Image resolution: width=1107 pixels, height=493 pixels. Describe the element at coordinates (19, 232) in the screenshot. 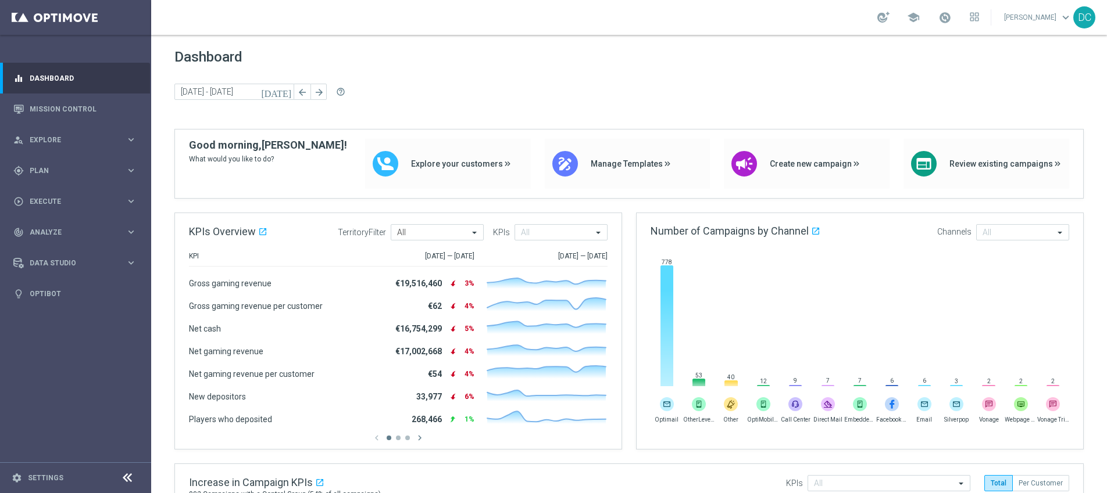

I see `i: track_changes` at that location.